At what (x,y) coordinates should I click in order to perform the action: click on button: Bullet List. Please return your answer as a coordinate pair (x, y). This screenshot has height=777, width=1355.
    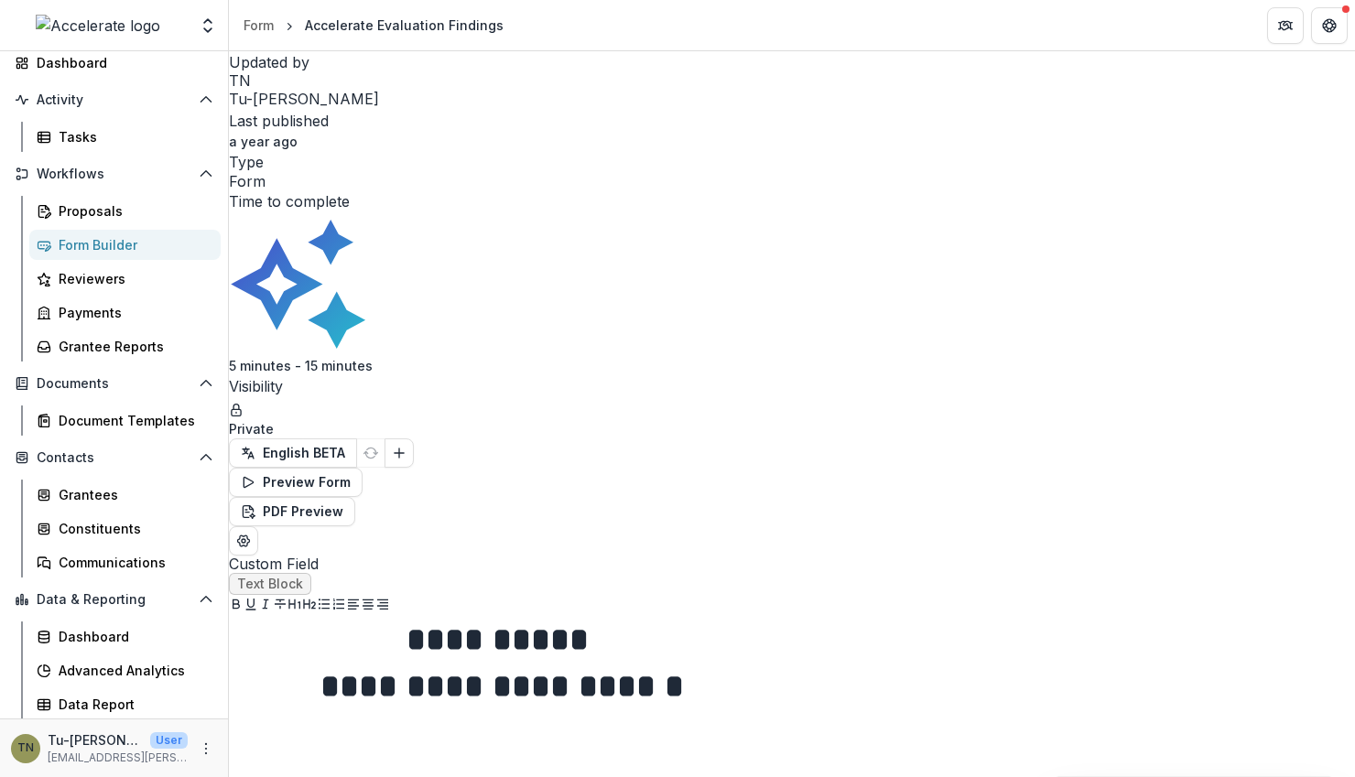
    Looking at the image, I should click on (324, 606).